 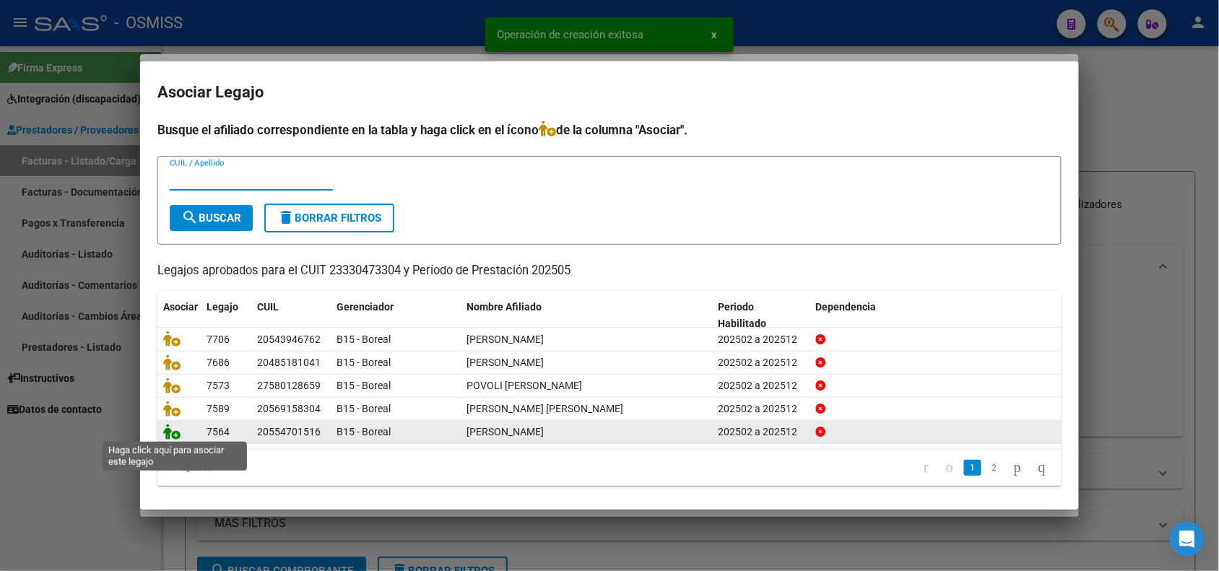 I want to click on datatable-header-cell: CUIL, so click(x=291, y=316).